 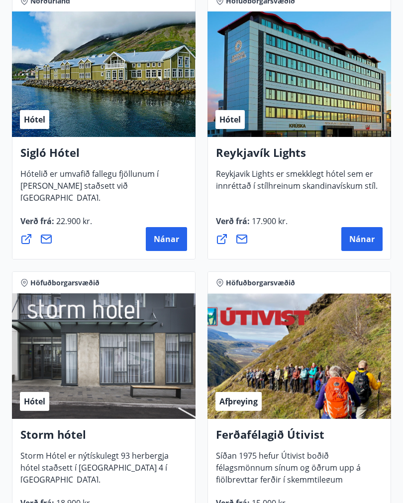 I want to click on span: 22.900 kr., so click(x=73, y=221).